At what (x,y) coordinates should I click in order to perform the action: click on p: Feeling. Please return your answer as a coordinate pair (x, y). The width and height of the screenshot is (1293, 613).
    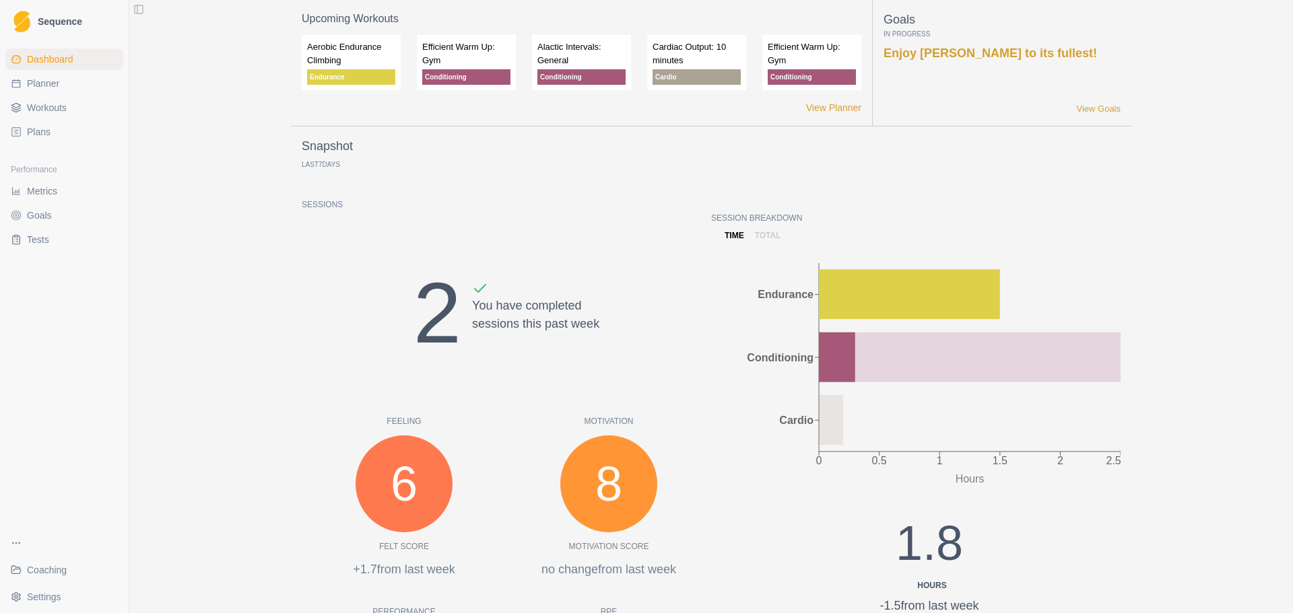
    Looking at the image, I should click on (404, 422).